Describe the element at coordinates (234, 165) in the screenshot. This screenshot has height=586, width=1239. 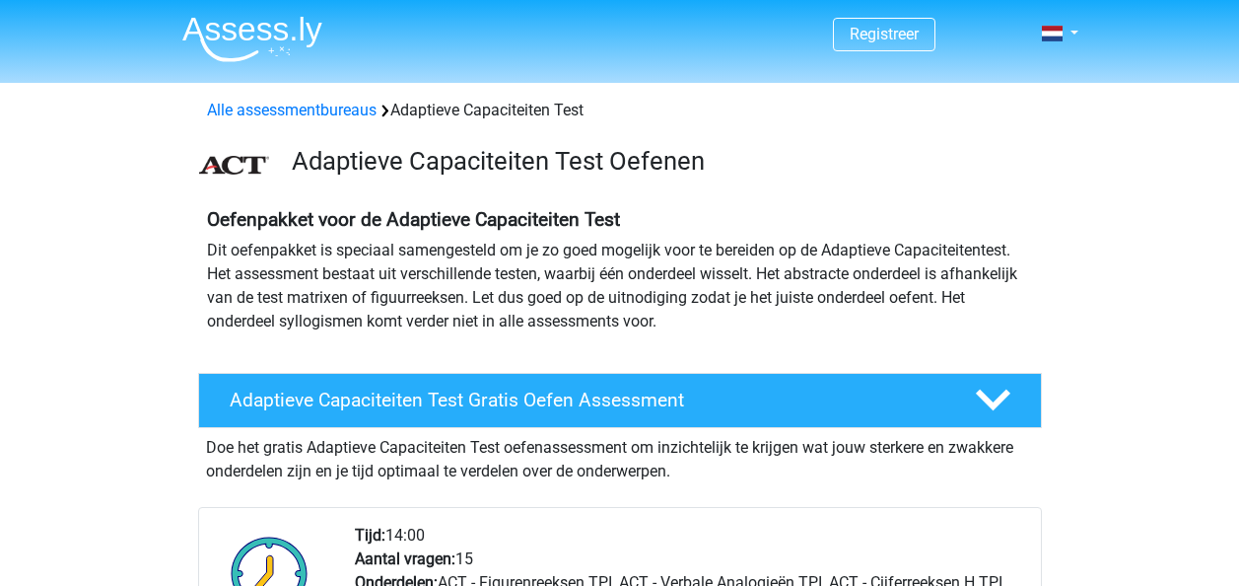
I see `img: ACT` at that location.